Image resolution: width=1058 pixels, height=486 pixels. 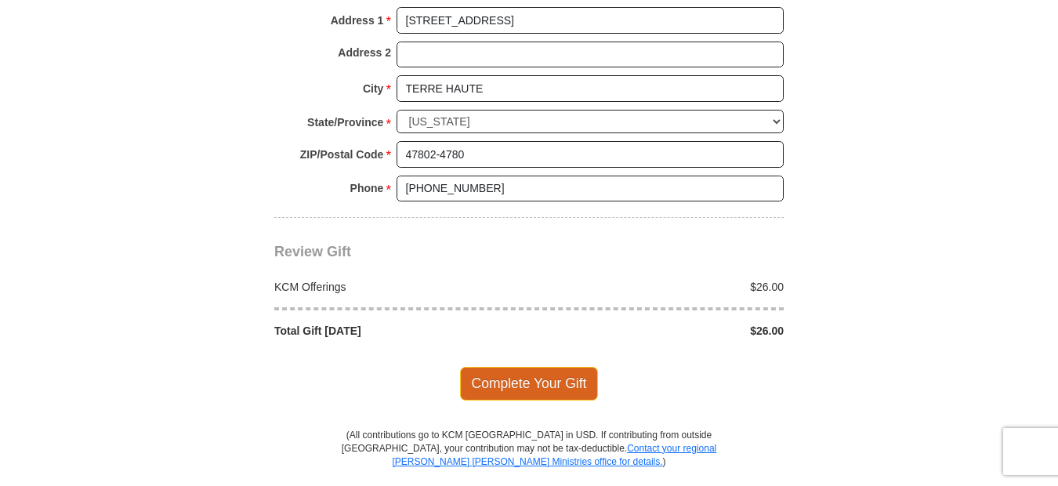 I want to click on strong: ZIP/Postal Code, so click(x=342, y=154).